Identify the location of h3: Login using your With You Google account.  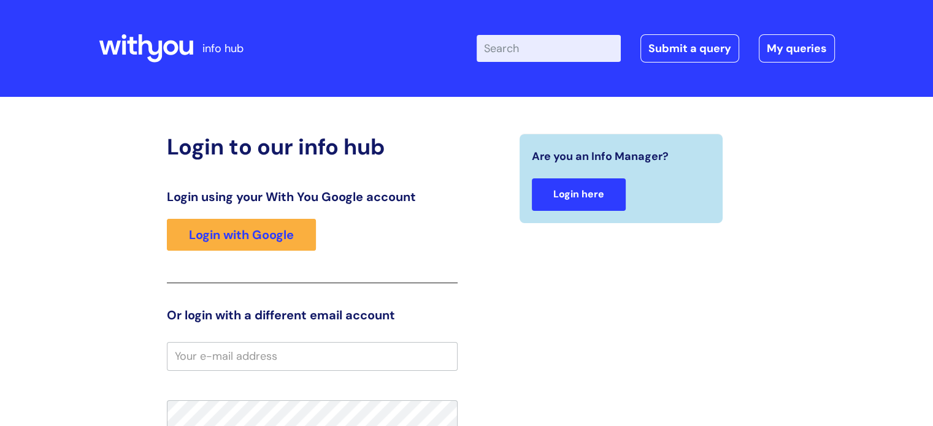
(312, 197).